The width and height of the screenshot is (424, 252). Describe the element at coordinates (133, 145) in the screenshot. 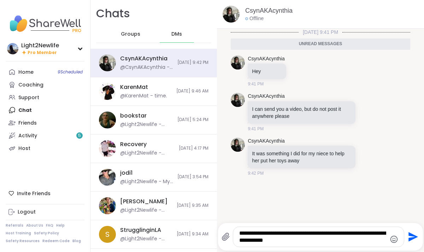

I see `div: Recovery` at that location.